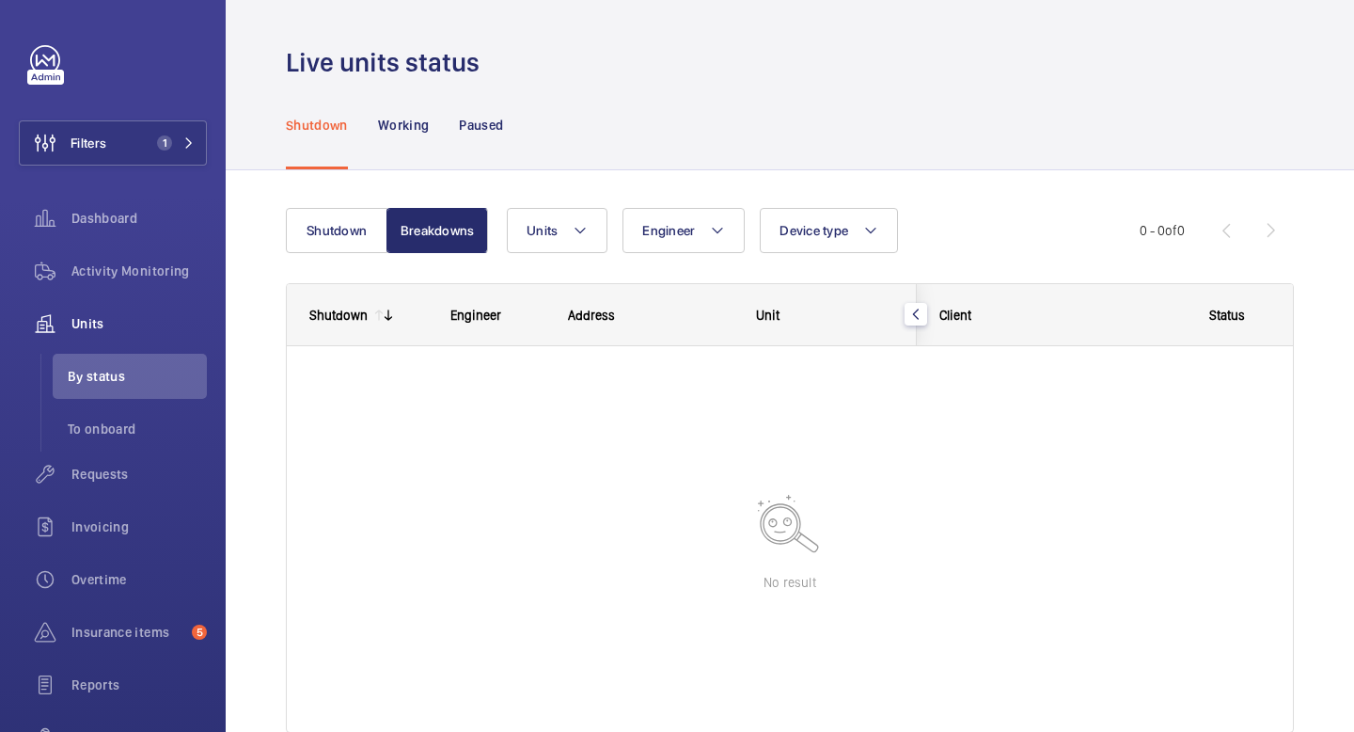 The height and width of the screenshot is (732, 1354). Describe the element at coordinates (139, 474) in the screenshot. I see `span: Requests` at that location.